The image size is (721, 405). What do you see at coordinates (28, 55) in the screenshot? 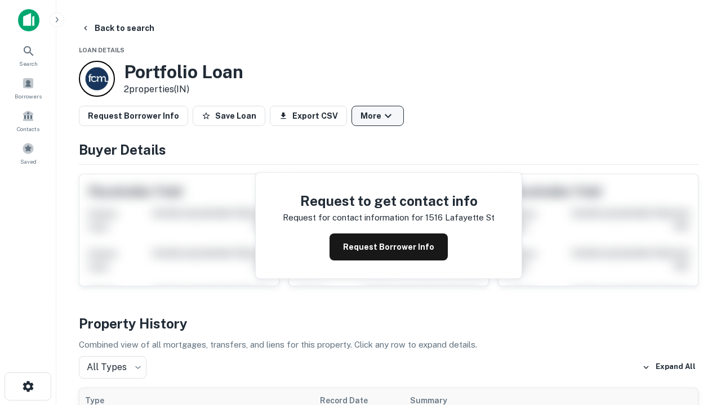
I see `div: Search` at bounding box center [28, 55].